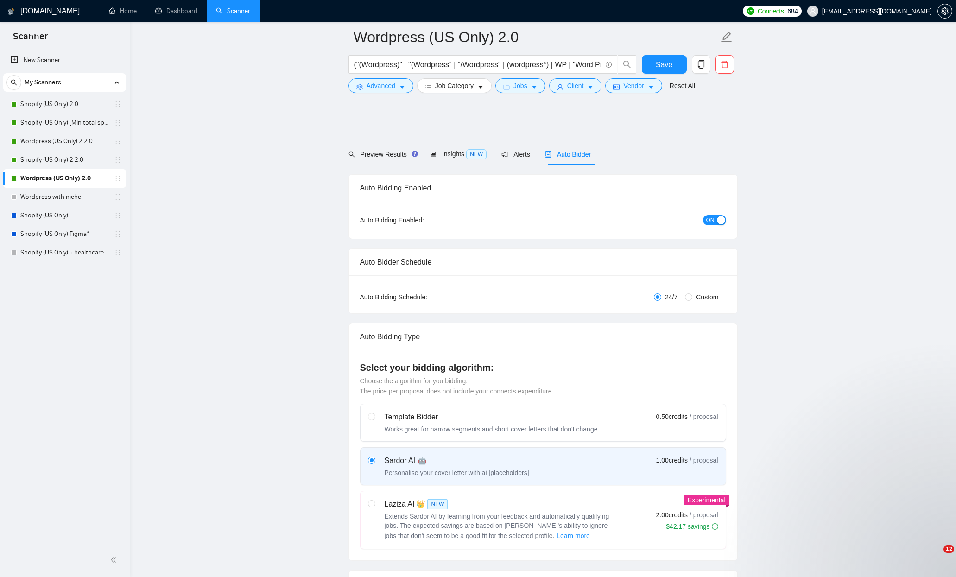 This screenshot has width=956, height=577. What do you see at coordinates (64, 216) in the screenshot?
I see `a: Shopify (US Only)` at bounding box center [64, 216].